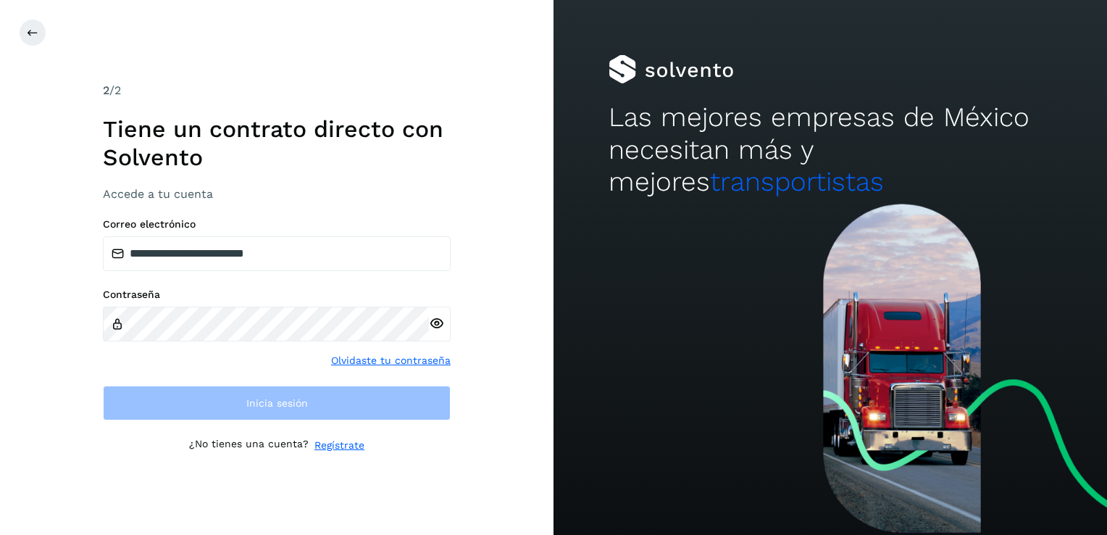 Image resolution: width=1107 pixels, height=535 pixels. What do you see at coordinates (277, 403) in the screenshot?
I see `span: Inicia sesión` at bounding box center [277, 403].